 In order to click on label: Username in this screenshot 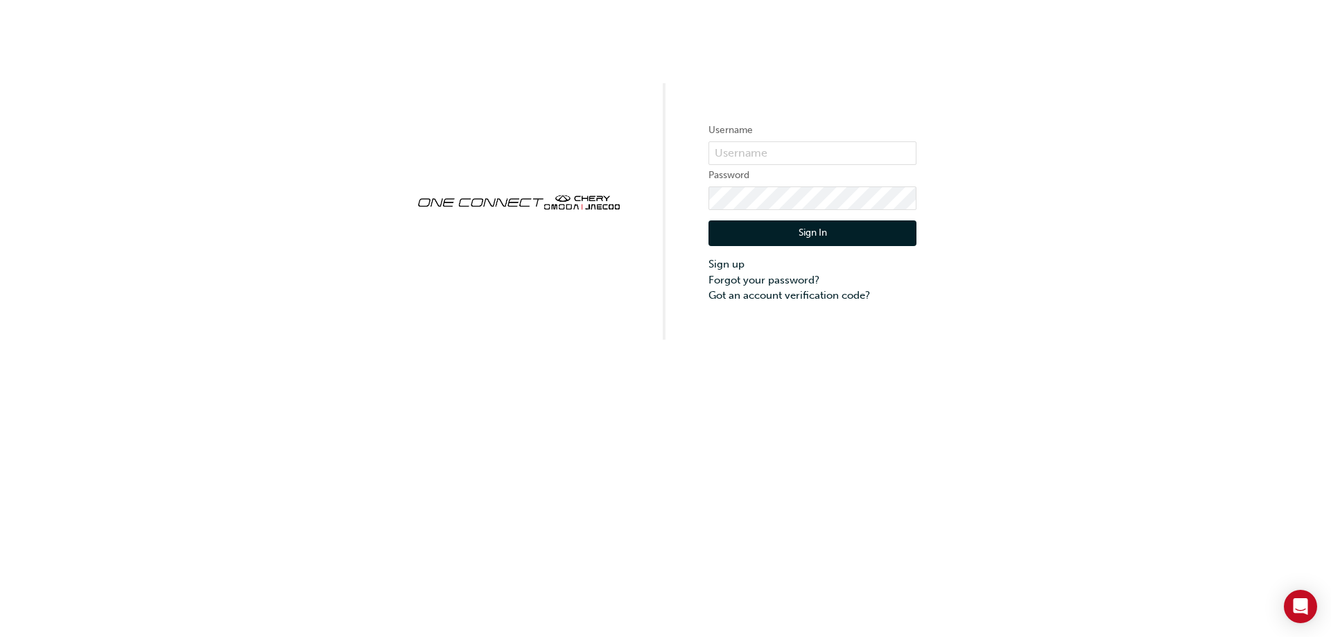, I will do `click(812, 130)`.